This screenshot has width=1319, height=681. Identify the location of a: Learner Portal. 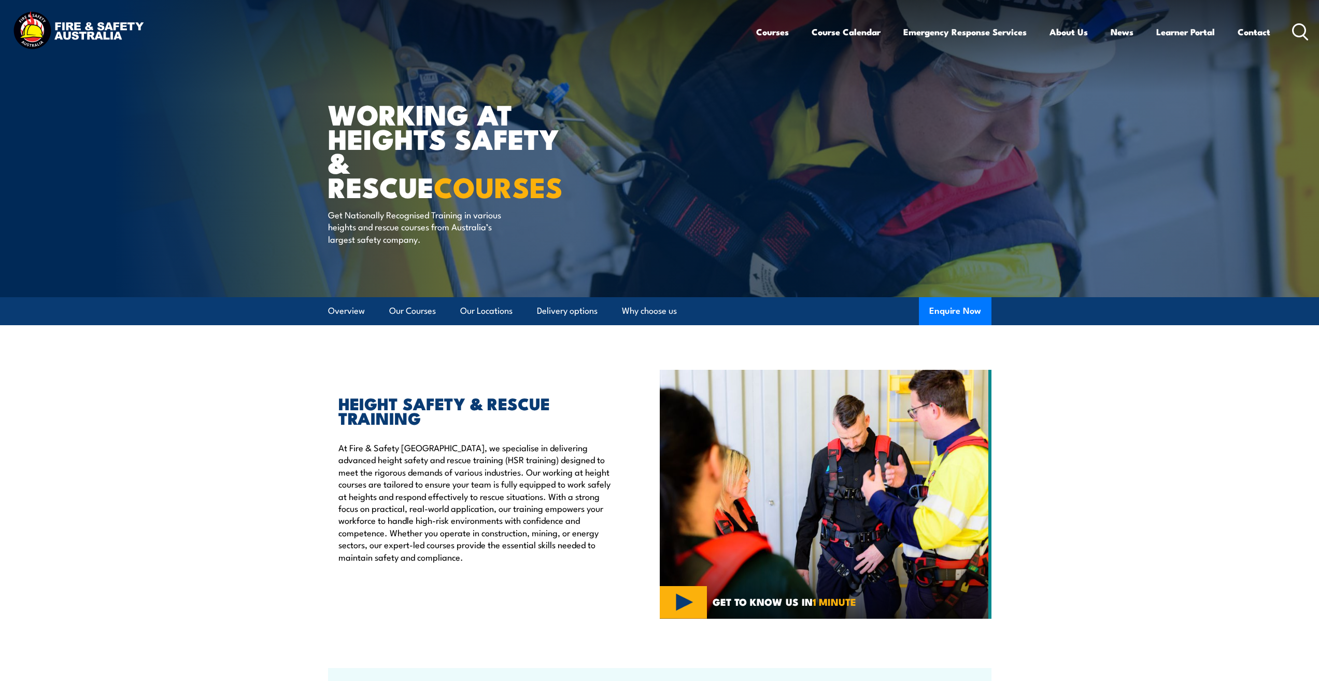
(1186, 32).